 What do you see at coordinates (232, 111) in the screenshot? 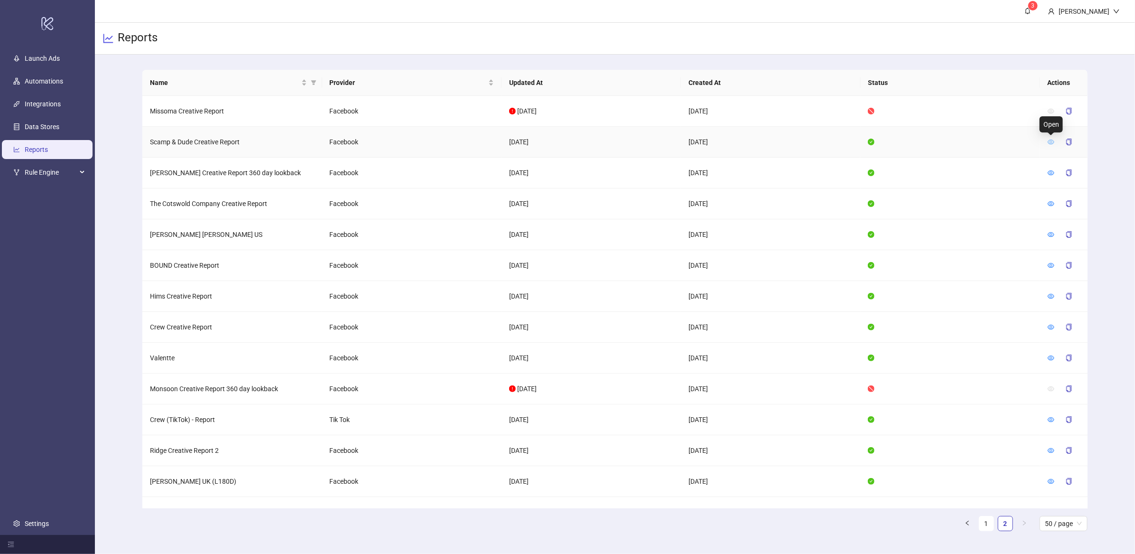
I see `td: Missoma Creative Report` at bounding box center [232, 111].